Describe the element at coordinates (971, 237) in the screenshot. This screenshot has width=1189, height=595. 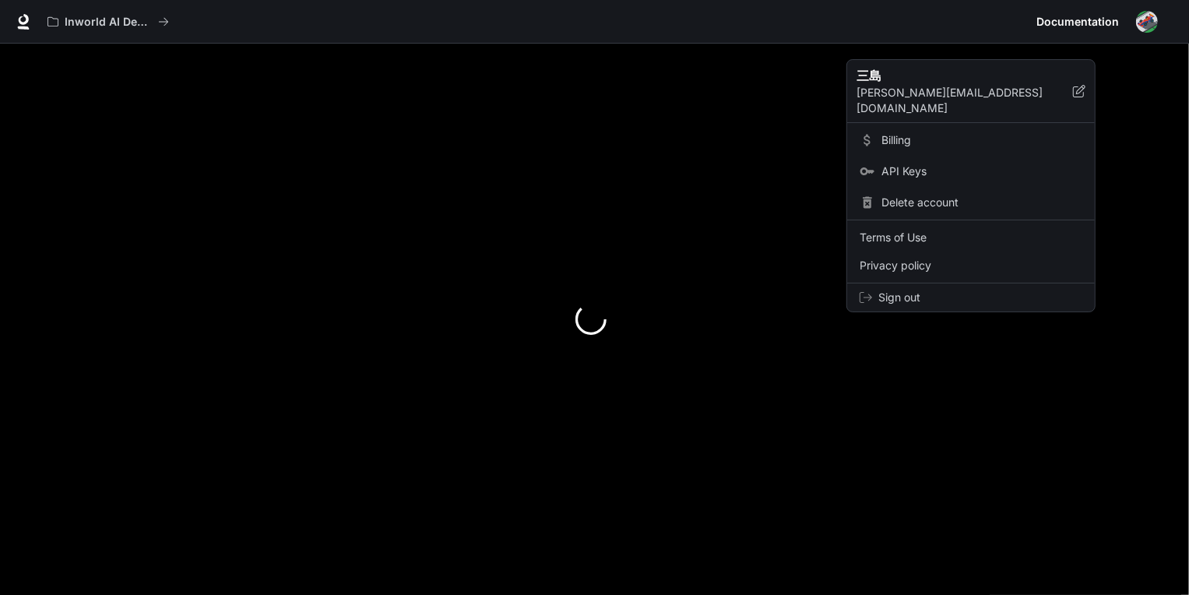
I see `a: Terms of Use` at that location.